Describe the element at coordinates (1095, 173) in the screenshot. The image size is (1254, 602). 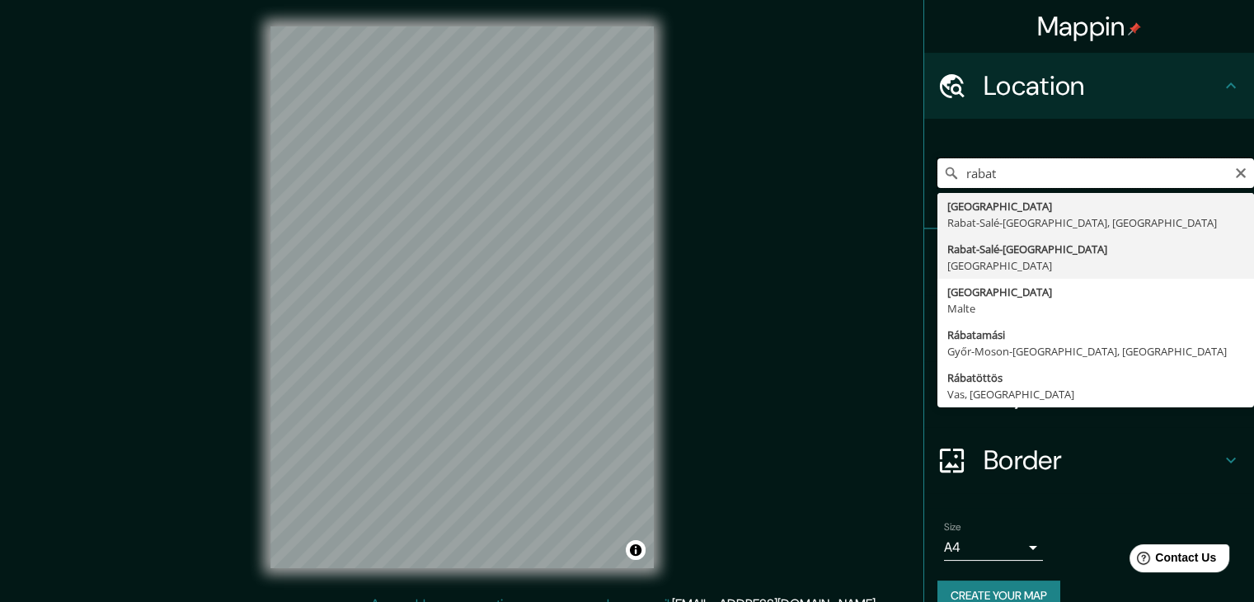
I see `input: Pick your city or area` at that location.